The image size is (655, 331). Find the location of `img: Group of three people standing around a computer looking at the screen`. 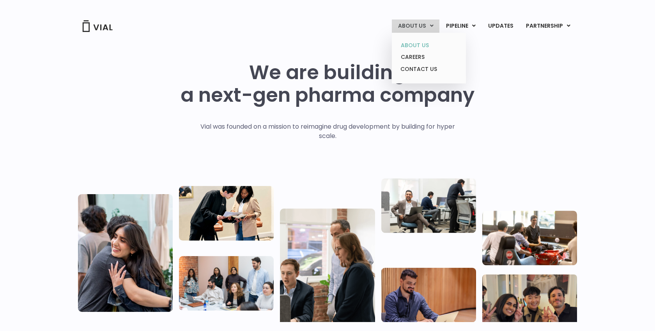

img: Group of three people standing around a computer looking at the screen is located at coordinates (327, 267).